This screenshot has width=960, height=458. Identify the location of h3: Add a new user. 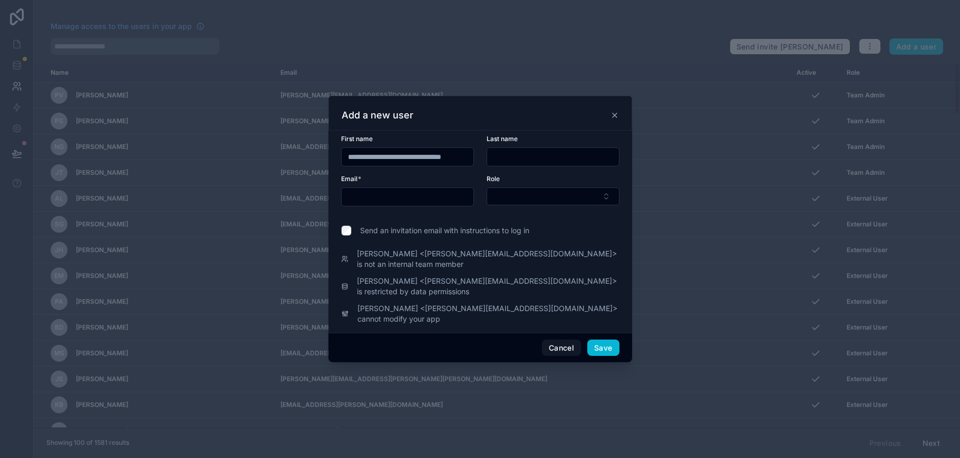
(377, 115).